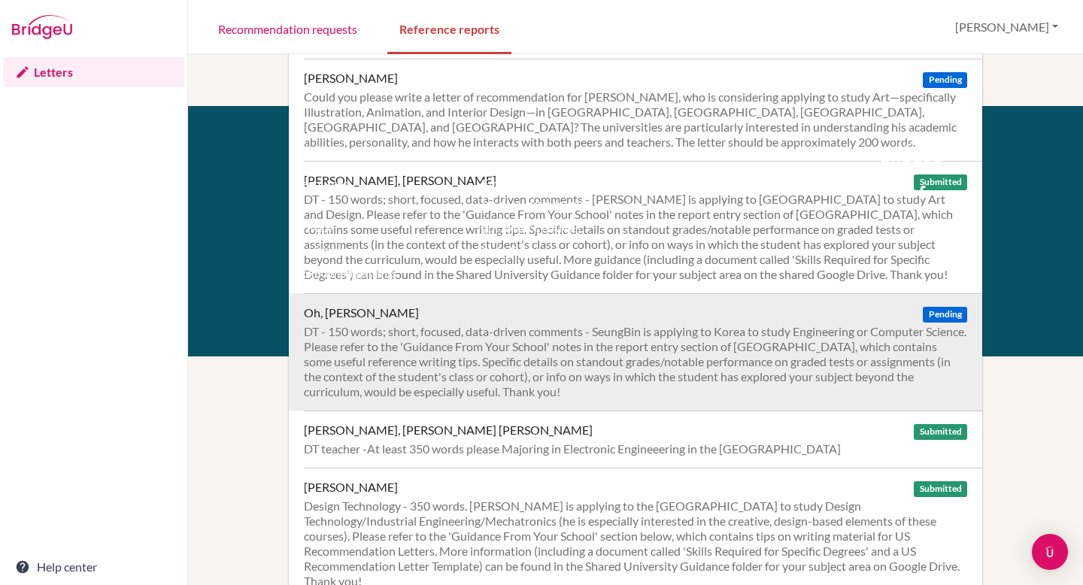 Image resolution: width=1083 pixels, height=585 pixels. Describe the element at coordinates (346, 272) in the screenshot. I see `a: Acknowledgements` at that location.